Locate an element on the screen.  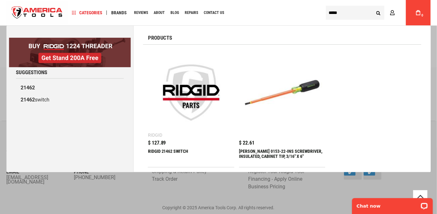
span: Repairs is located at coordinates (191, 13).